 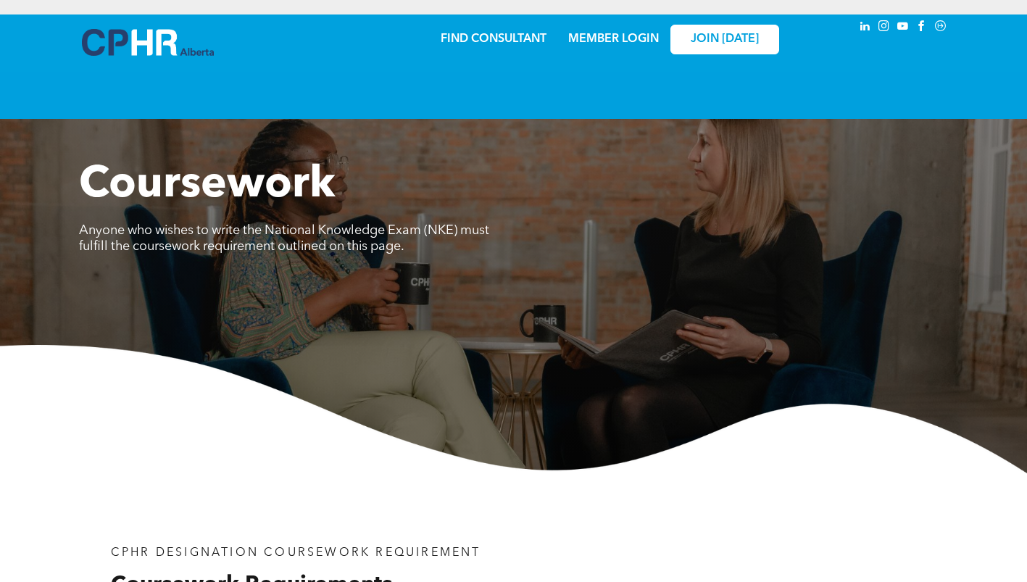 I want to click on a: facebook, so click(x=922, y=28).